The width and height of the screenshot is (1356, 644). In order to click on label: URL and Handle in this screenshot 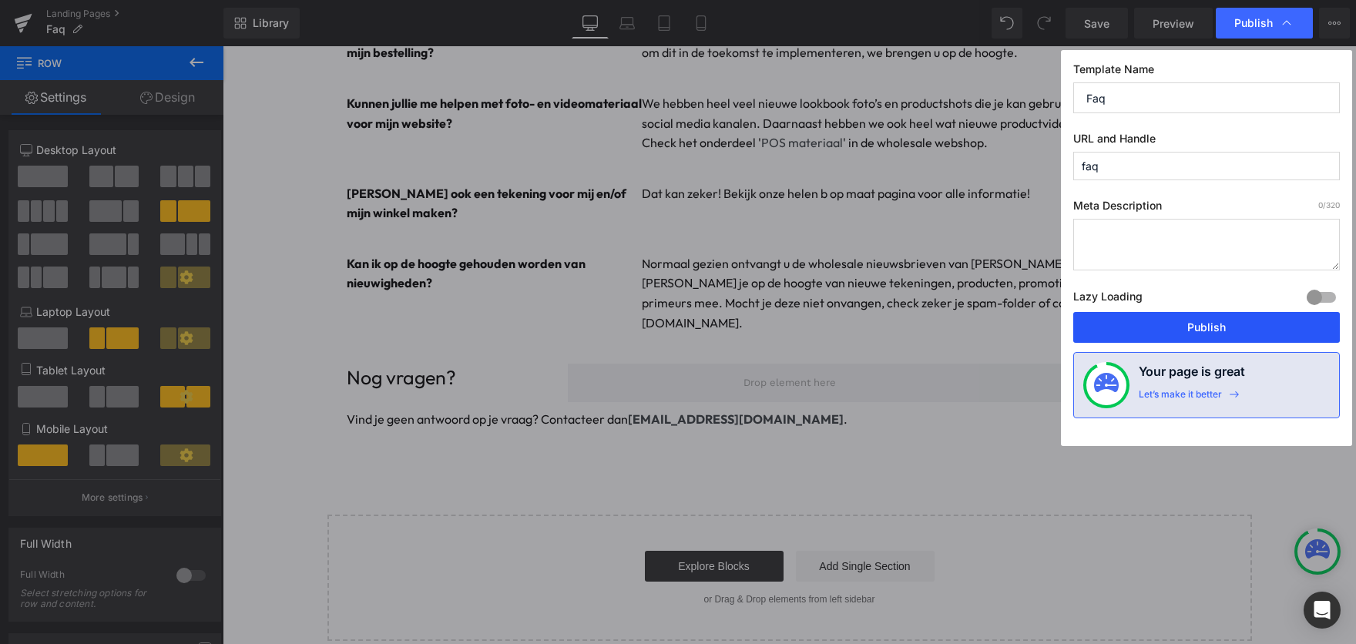, I will do `click(1207, 142)`.